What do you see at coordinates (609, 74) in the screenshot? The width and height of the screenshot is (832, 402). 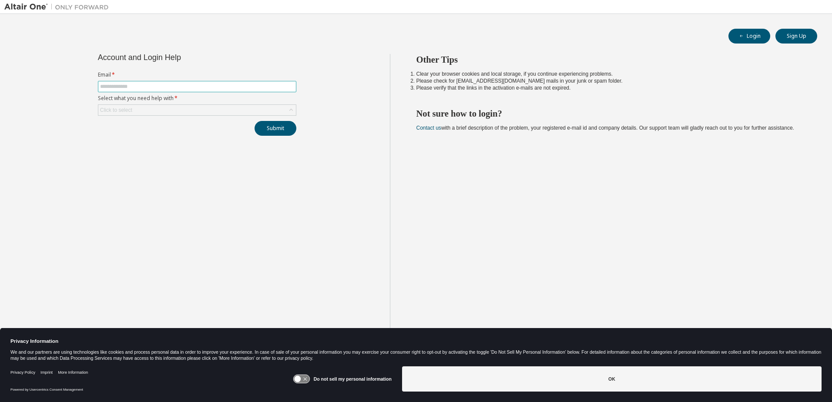 I see `li: Clear your browser cookies and local storage, if you continue experiencing problems.` at bounding box center [609, 74].